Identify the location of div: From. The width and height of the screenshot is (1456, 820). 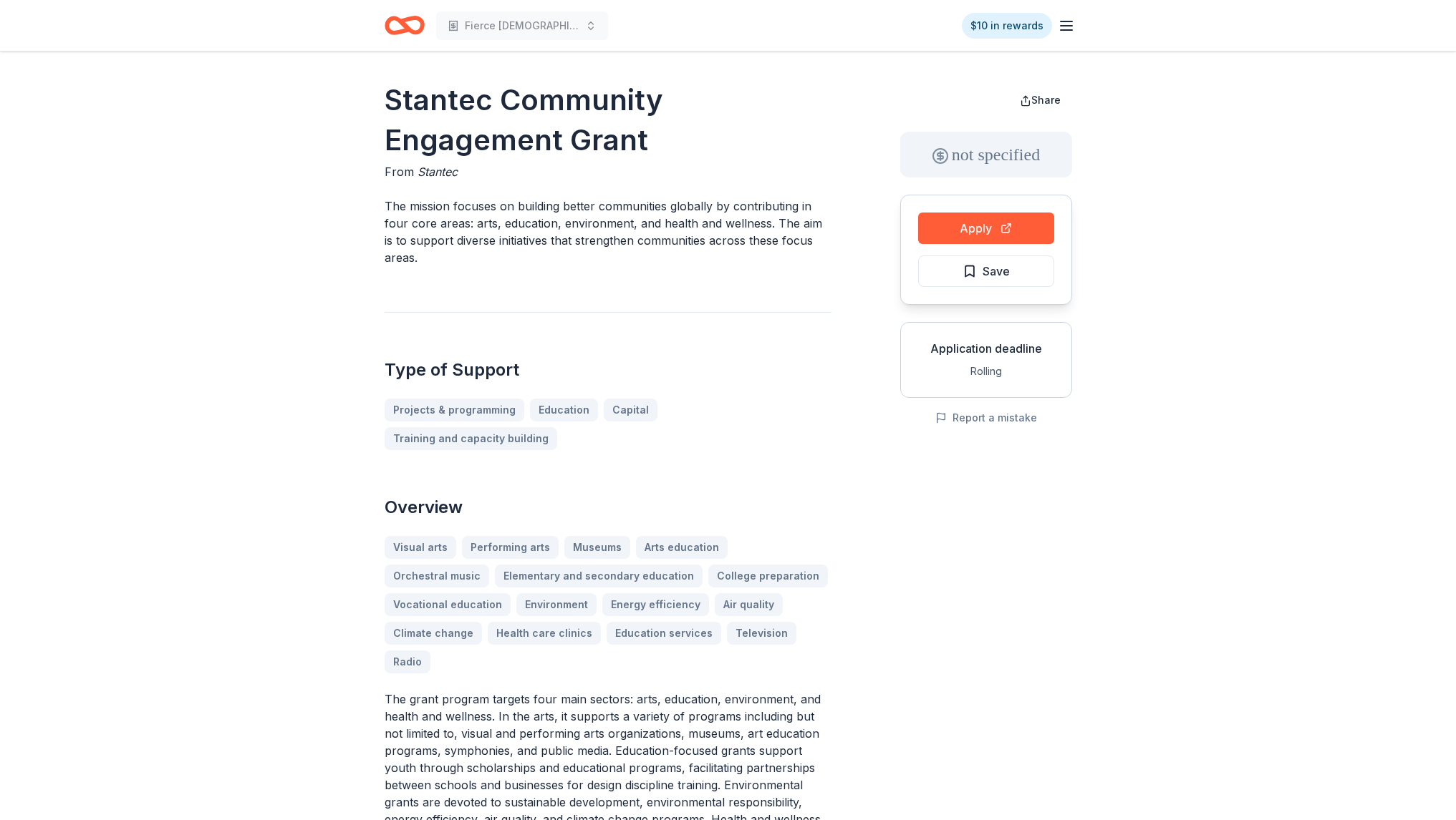
(608, 172).